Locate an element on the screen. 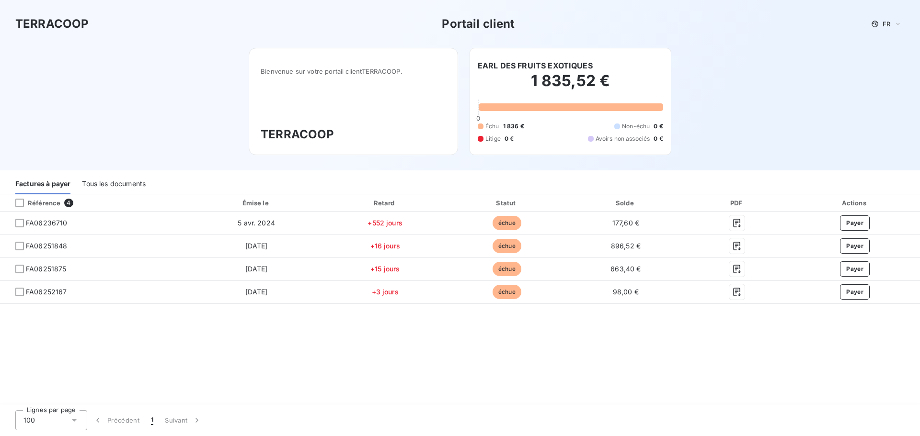 The height and width of the screenshot is (436, 920). h6: EARL DES FRUITS EXOTIQUES is located at coordinates (535, 66).